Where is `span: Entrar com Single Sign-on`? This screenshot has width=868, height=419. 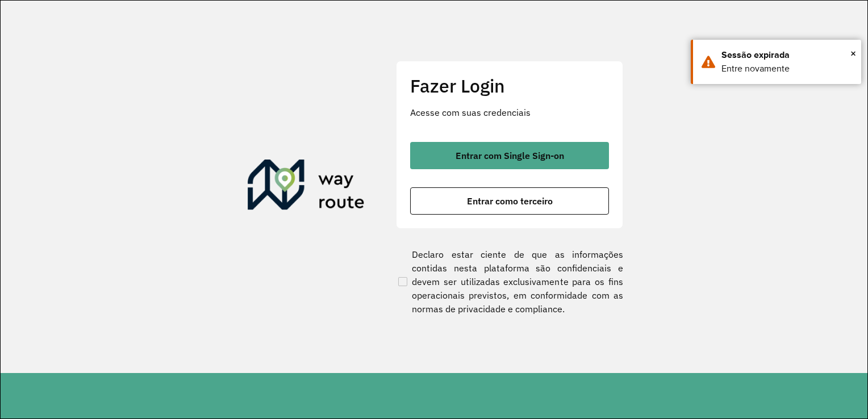
span: Entrar com Single Sign-on is located at coordinates (510, 156).